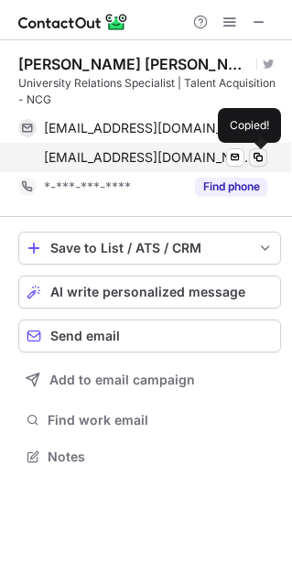 This screenshot has height=585, width=292. Describe the element at coordinates (73, 22) in the screenshot. I see `img: ContactOut v5.3.10` at that location.